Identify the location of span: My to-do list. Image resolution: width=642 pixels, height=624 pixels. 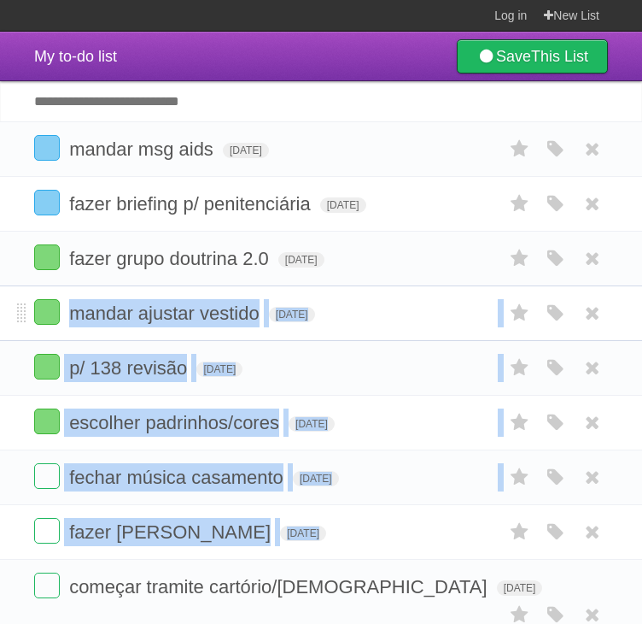
(75, 56).